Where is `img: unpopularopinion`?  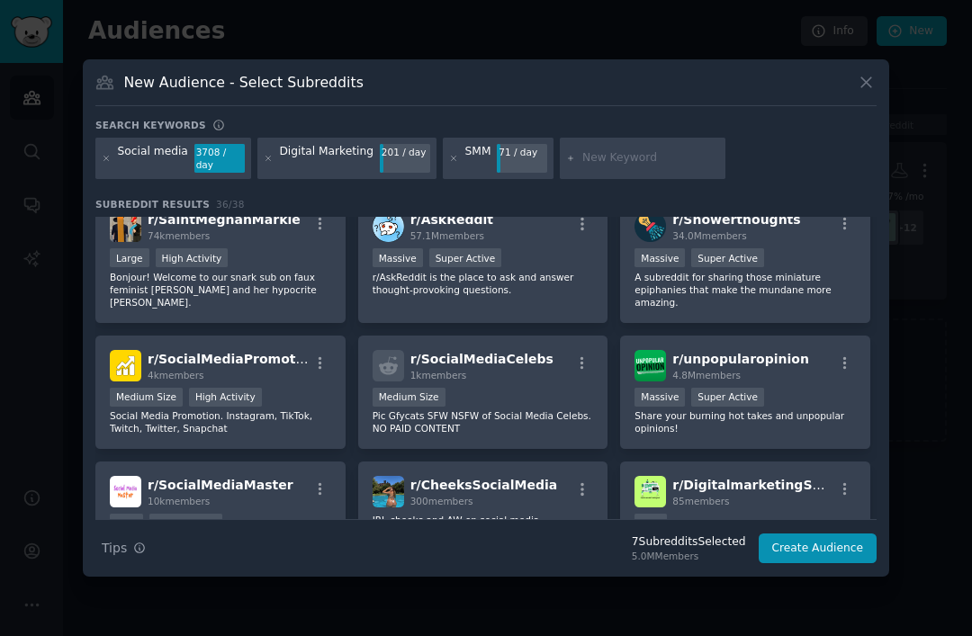 img: unpopularopinion is located at coordinates (650, 365).